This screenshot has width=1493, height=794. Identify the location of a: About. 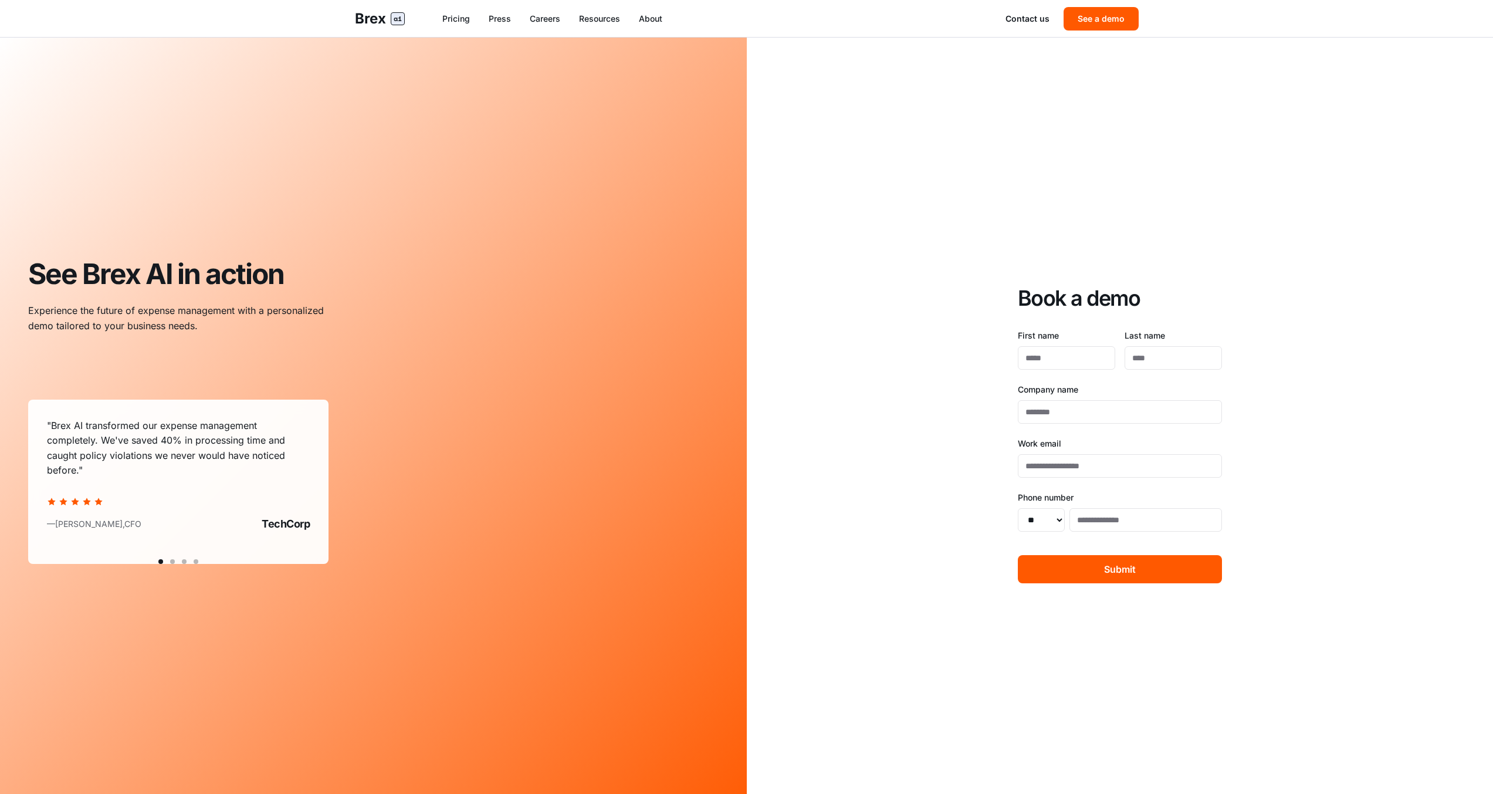
(651, 19).